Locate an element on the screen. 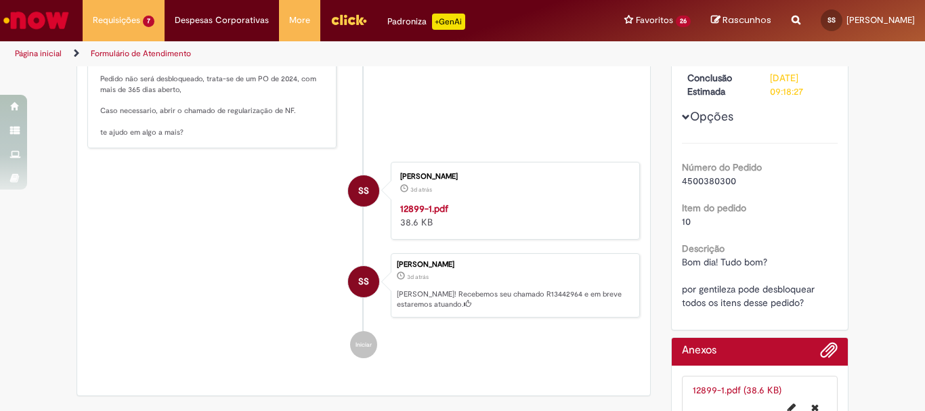 Image resolution: width=925 pixels, height=411 pixels. time: 25/08/2025 09:18:21 is located at coordinates (421, 190).